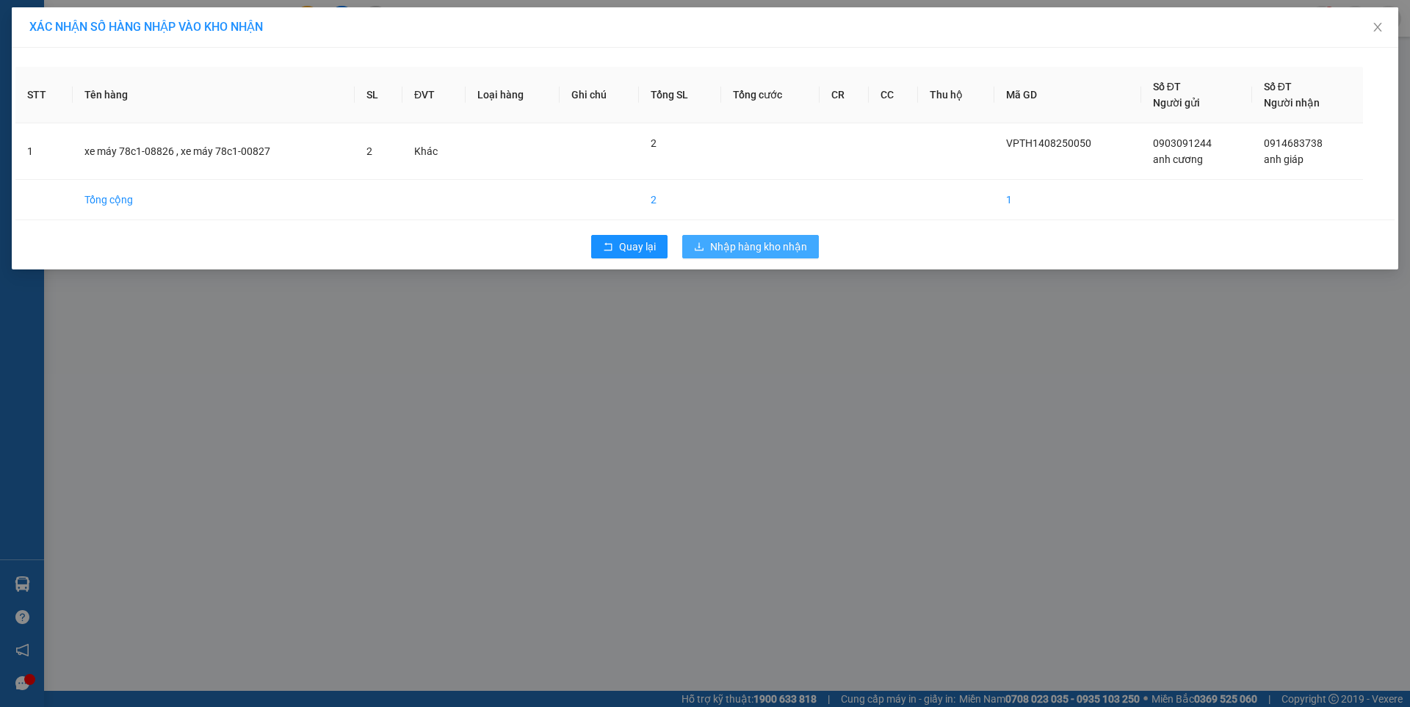 This screenshot has width=1410, height=707. I want to click on span: Người nhận, so click(1291, 103).